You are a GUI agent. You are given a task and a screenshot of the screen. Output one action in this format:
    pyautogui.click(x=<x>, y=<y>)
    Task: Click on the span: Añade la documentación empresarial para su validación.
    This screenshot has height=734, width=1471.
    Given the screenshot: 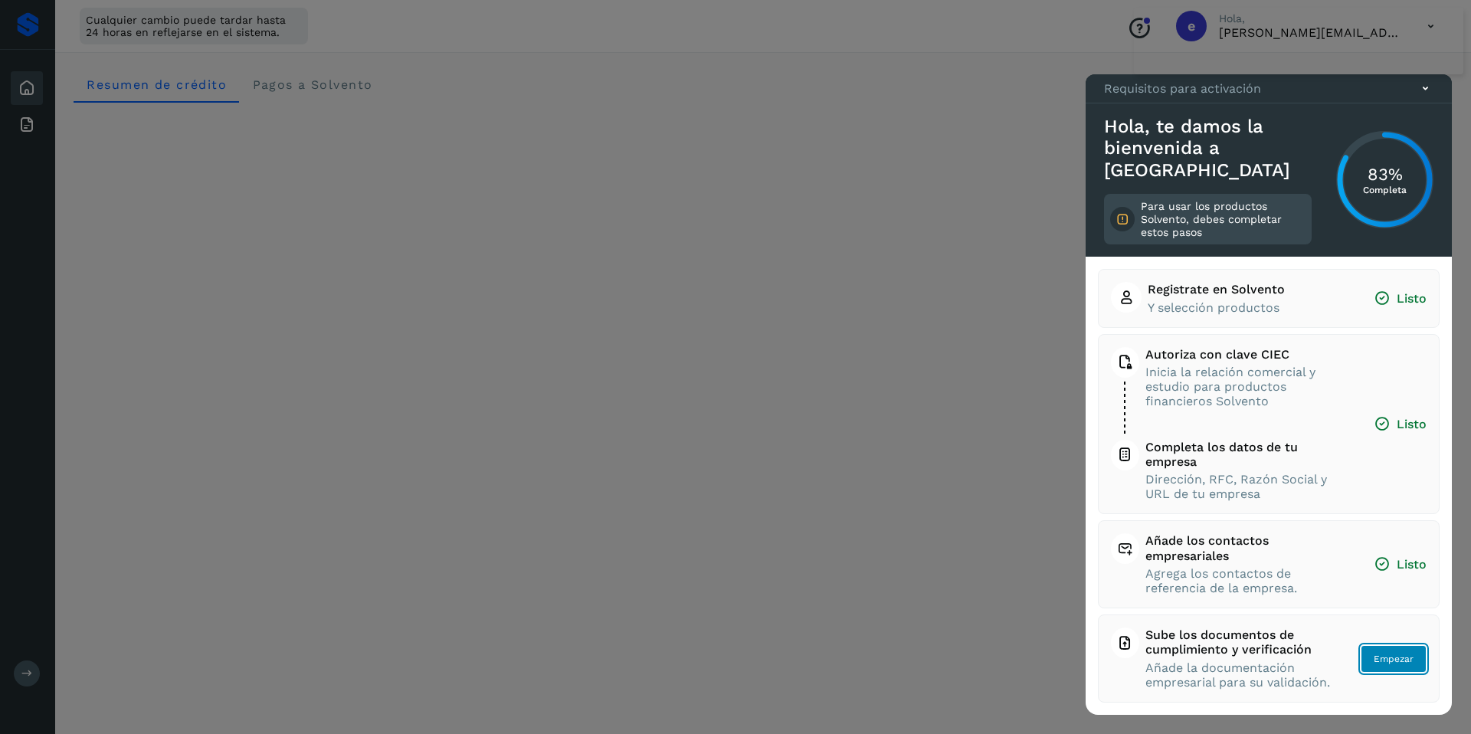 What is the action you would take?
    pyautogui.click(x=1238, y=675)
    